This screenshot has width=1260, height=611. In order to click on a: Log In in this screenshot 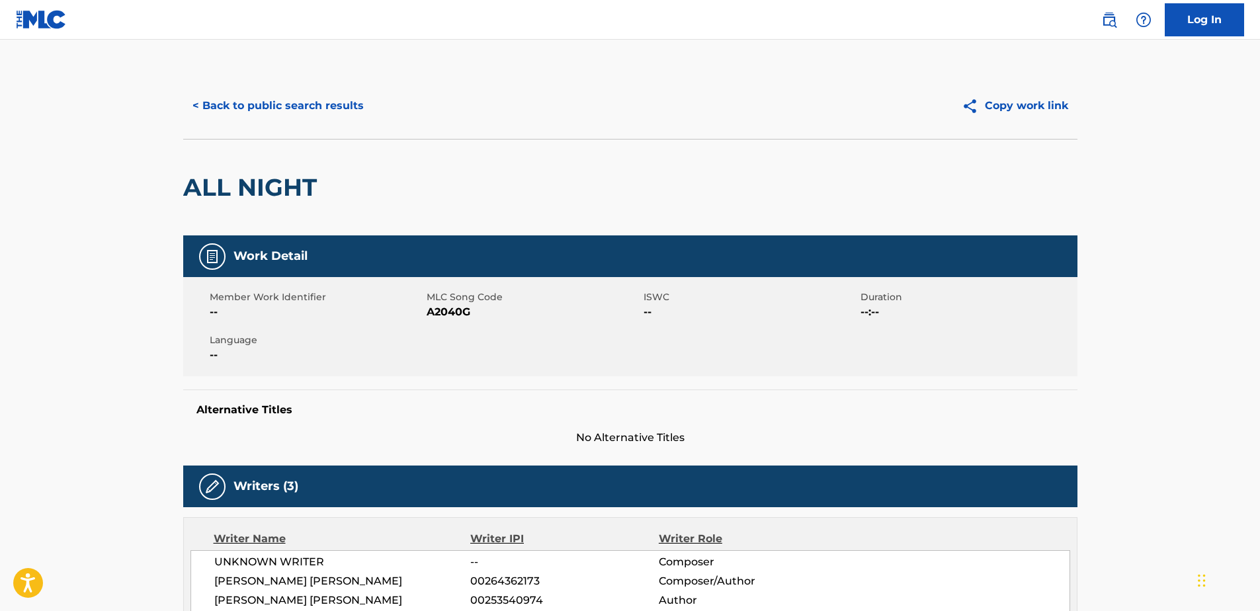, I will do `click(1204, 20)`.